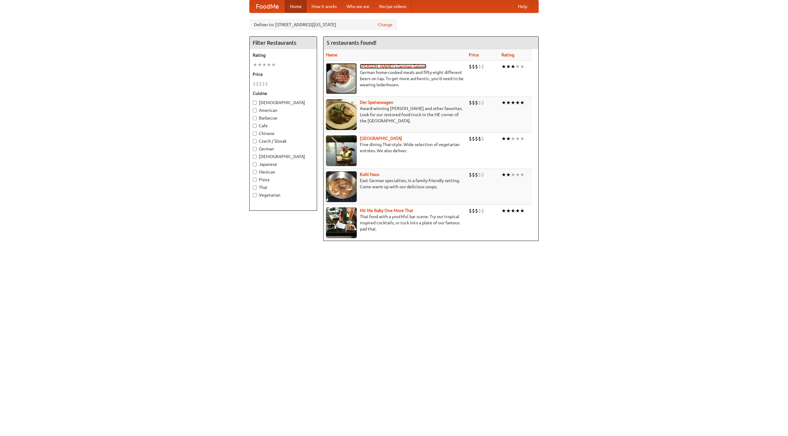 This screenshot has width=788, height=436. Describe the element at coordinates (386, 210) in the screenshot. I see `a: Hit Me Baby One More Thai` at that location.